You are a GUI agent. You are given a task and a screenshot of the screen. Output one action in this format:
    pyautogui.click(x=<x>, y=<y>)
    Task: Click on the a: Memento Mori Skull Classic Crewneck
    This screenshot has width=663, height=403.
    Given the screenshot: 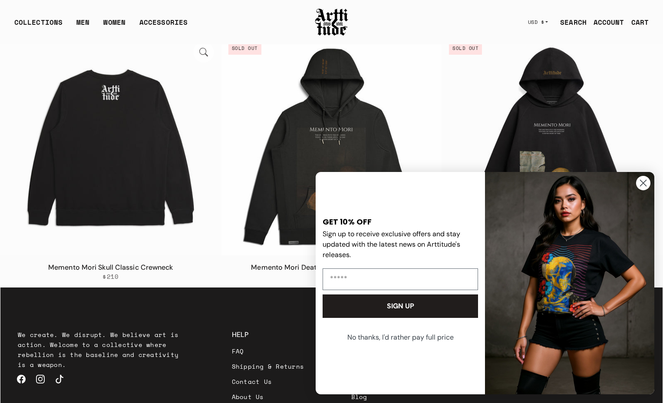 What is the action you would take?
    pyautogui.click(x=111, y=267)
    